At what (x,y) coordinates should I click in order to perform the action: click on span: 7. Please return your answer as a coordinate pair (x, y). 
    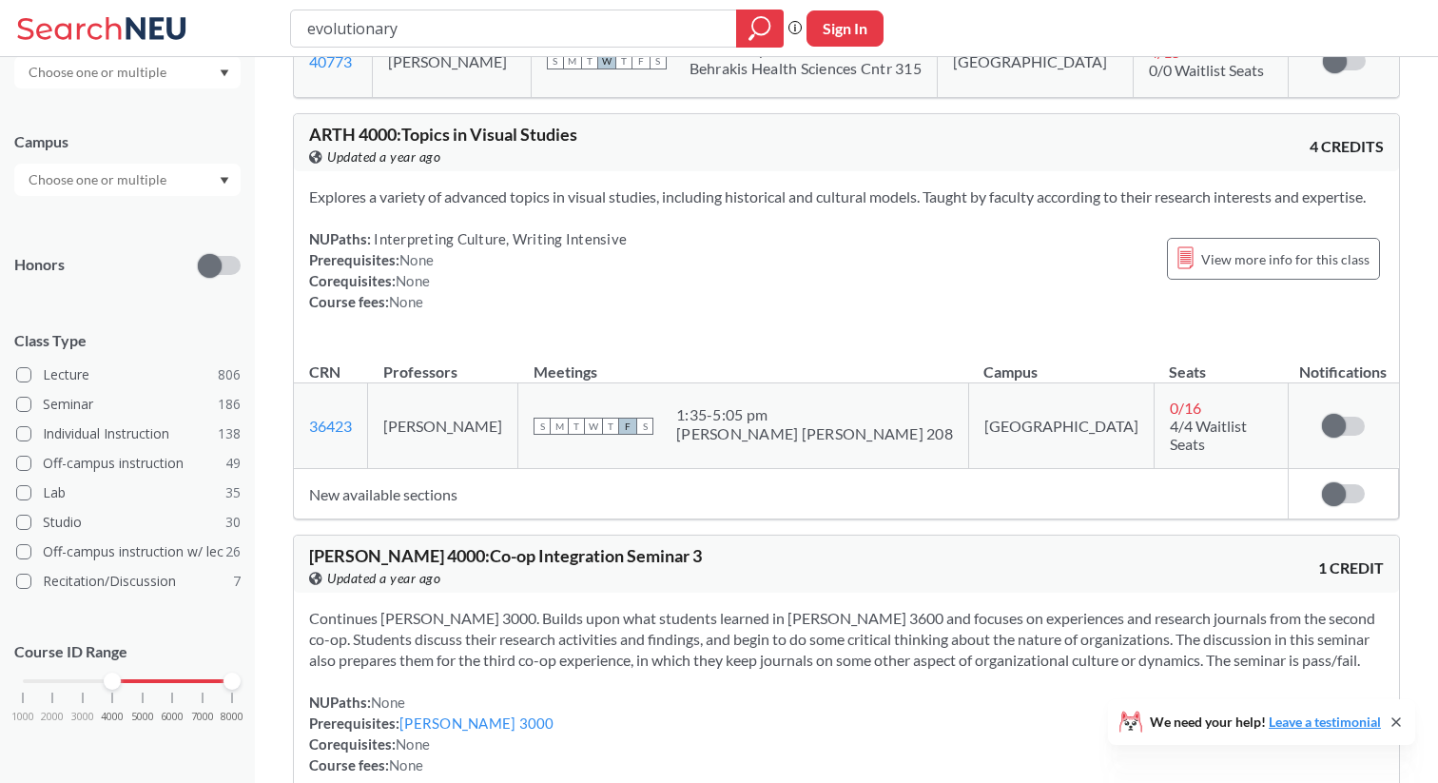
    Looking at the image, I should click on (237, 581).